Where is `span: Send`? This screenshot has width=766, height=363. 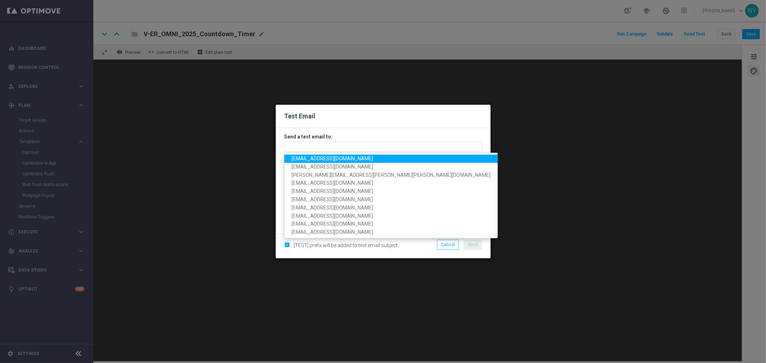 span: Send is located at coordinates (473, 245).